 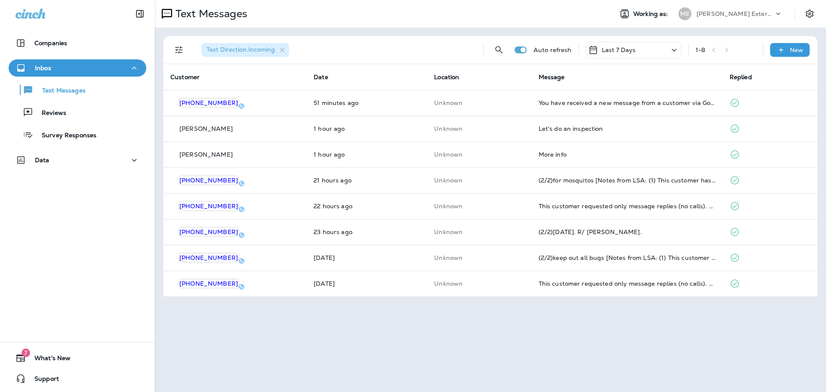 What do you see at coordinates (367, 180) in the screenshot?
I see `p: Sep 8, 2025 04:06 PM` at bounding box center [367, 180].